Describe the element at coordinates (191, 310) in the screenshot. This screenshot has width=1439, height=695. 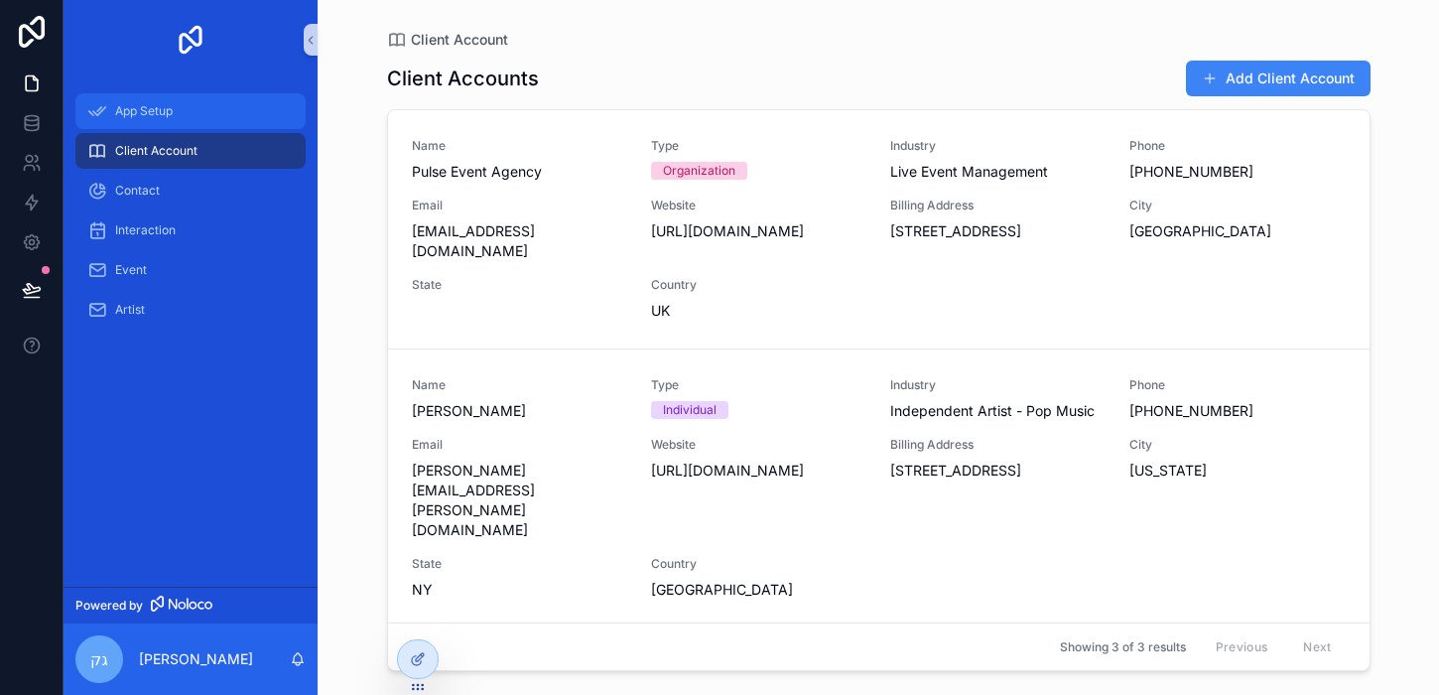
I see `a: Artist` at that location.